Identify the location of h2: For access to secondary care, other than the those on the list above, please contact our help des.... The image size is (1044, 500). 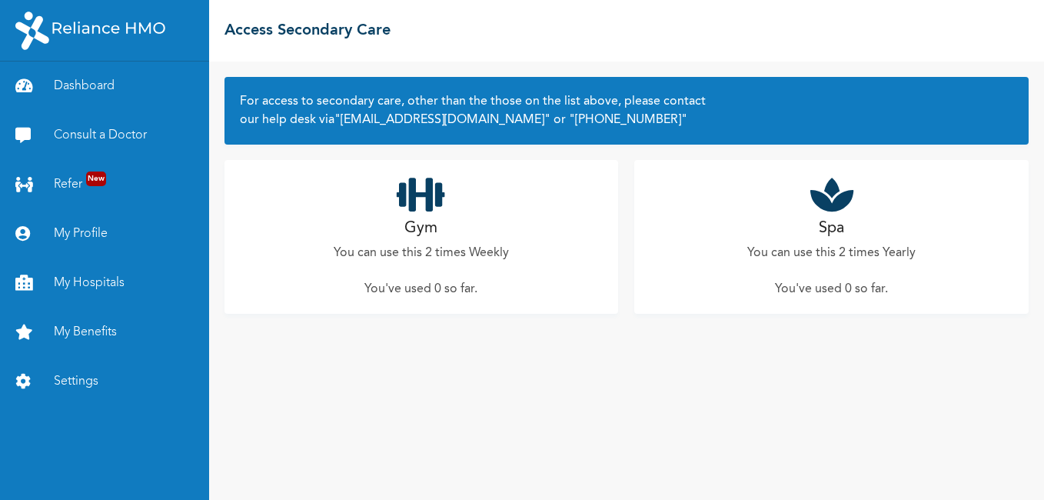
(627, 111).